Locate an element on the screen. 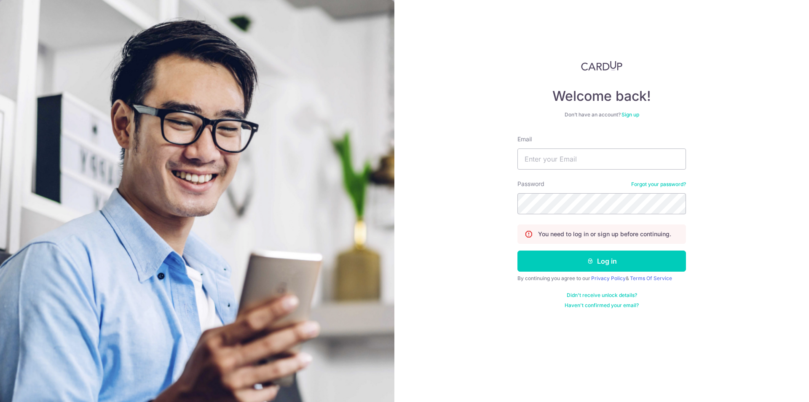 The image size is (809, 402). button: Log in is located at coordinates (602, 261).